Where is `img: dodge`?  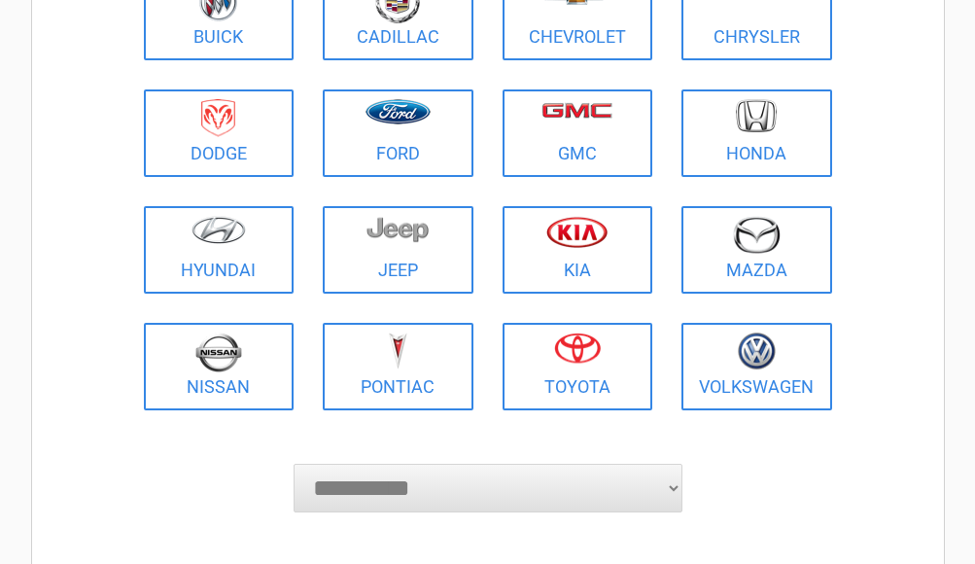 img: dodge is located at coordinates (218, 118).